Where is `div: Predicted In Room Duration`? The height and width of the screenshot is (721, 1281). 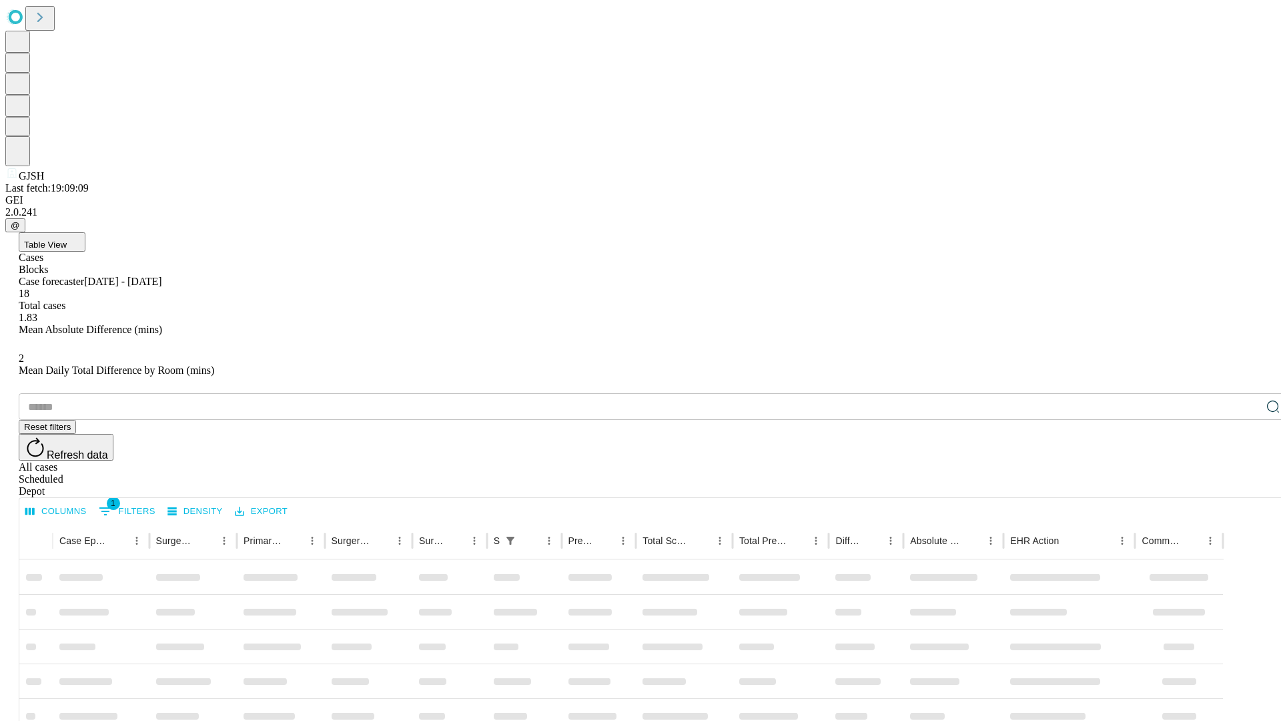
div: Predicted In Room Duration is located at coordinates (581, 541).